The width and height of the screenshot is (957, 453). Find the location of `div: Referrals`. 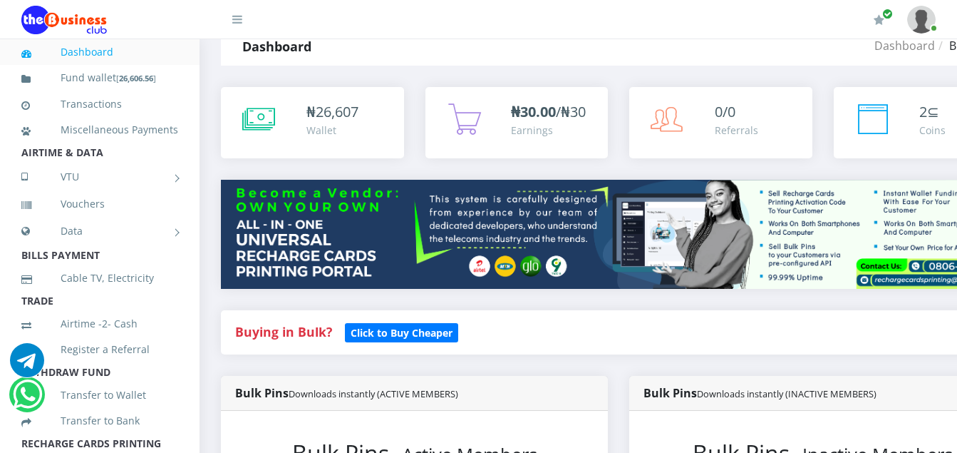

div: Referrals is located at coordinates (736, 130).